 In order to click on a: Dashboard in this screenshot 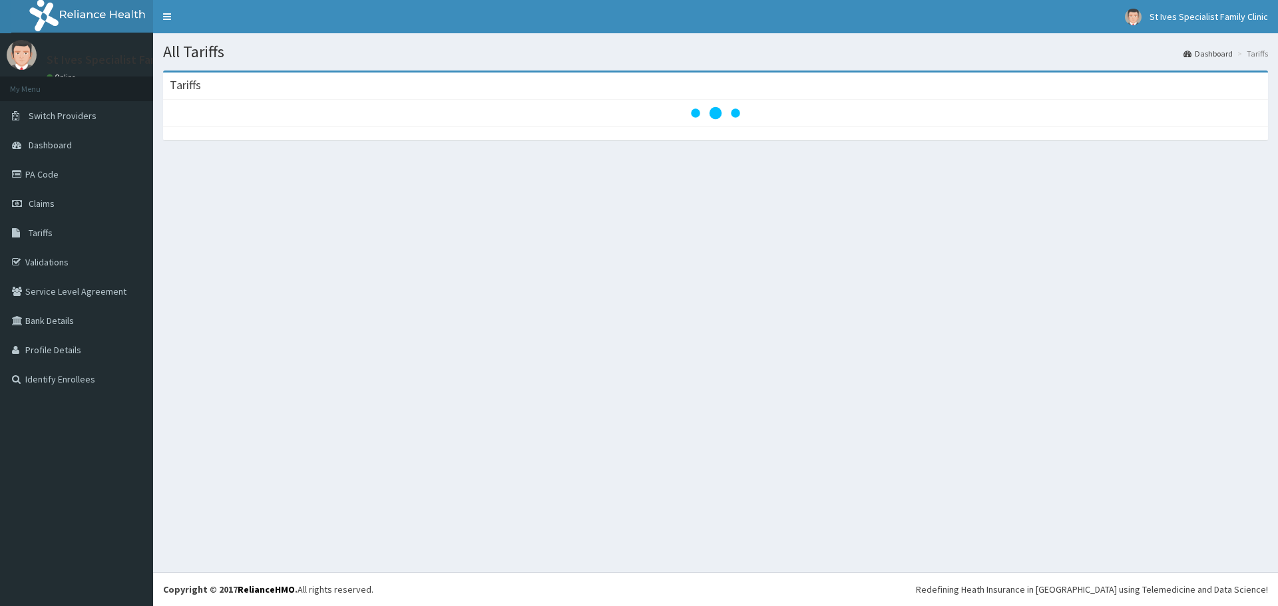, I will do `click(1208, 53)`.